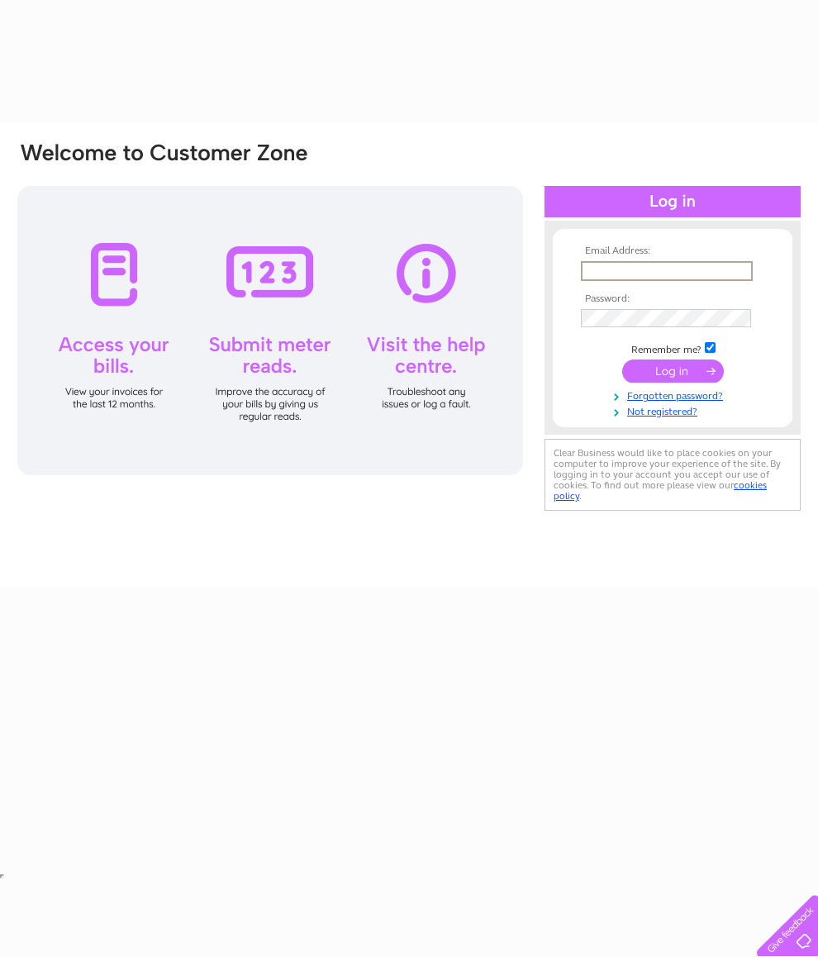 This screenshot has height=957, width=818. I want to click on th: Email Address:, so click(673, 251).